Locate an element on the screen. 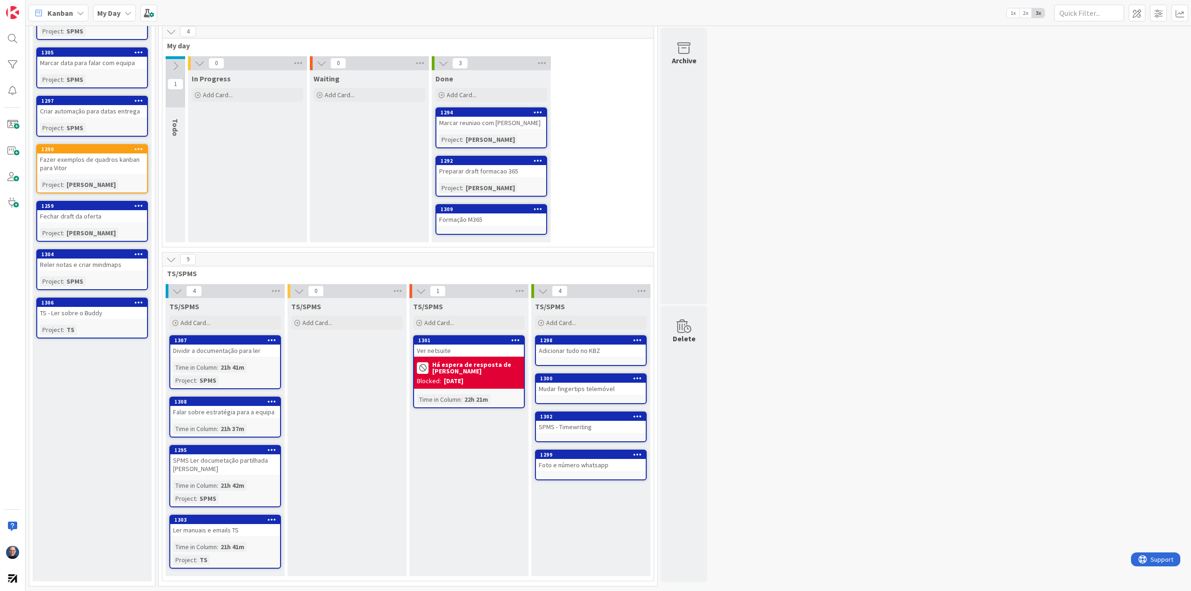 The image size is (1191, 591). div: 1297Criar automação para datas entrega is located at coordinates (92, 107).